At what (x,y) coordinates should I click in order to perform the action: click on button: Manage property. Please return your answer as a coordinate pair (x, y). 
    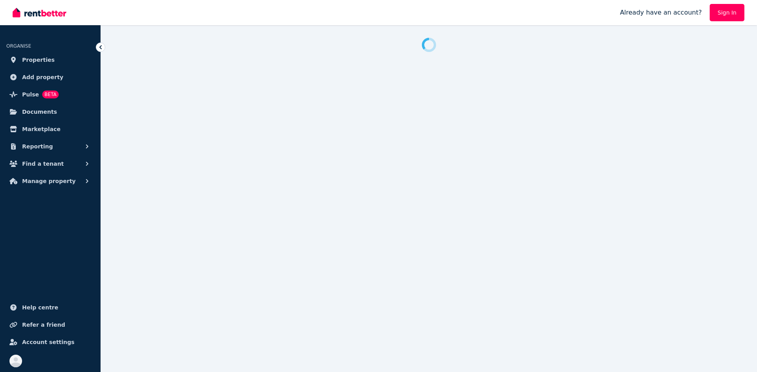
    Looking at the image, I should click on (50, 181).